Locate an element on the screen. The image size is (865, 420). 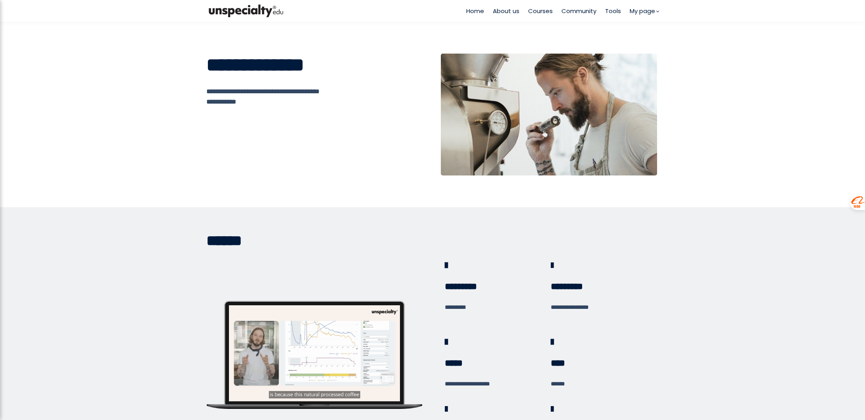
a: Community is located at coordinates (579, 11).